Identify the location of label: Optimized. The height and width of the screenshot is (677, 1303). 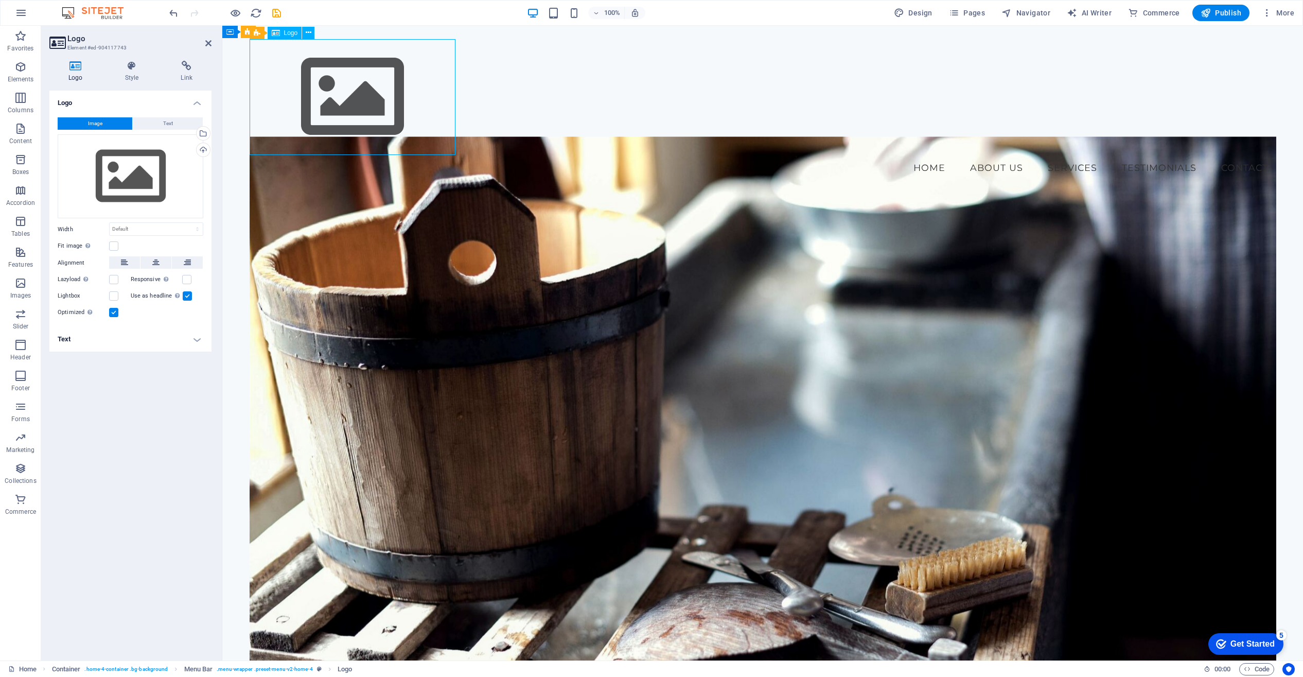
(83, 312).